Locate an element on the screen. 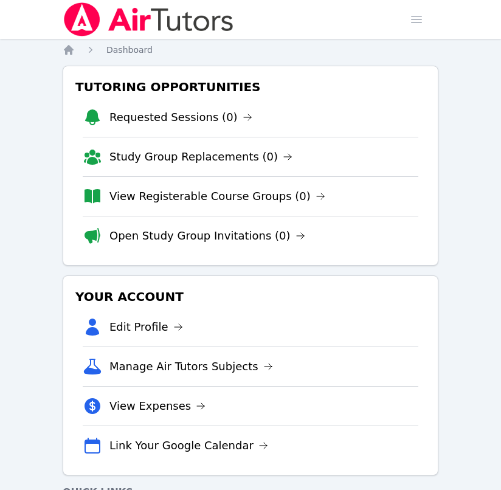 The width and height of the screenshot is (501, 490). a: Edit Profile is located at coordinates (146, 327).